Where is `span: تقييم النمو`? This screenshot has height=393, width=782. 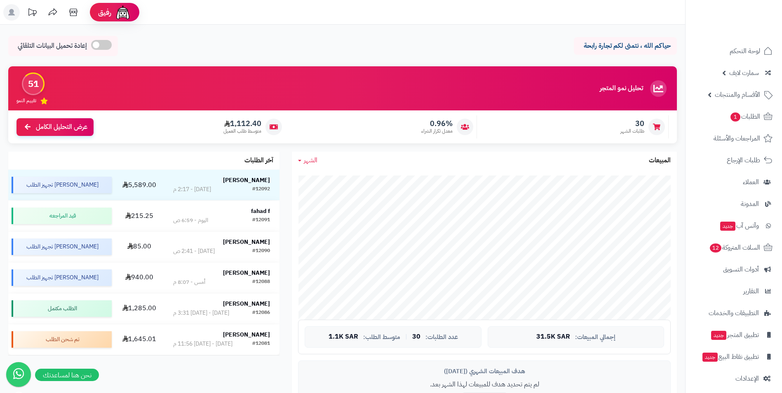 span: تقييم النمو is located at coordinates (26, 101).